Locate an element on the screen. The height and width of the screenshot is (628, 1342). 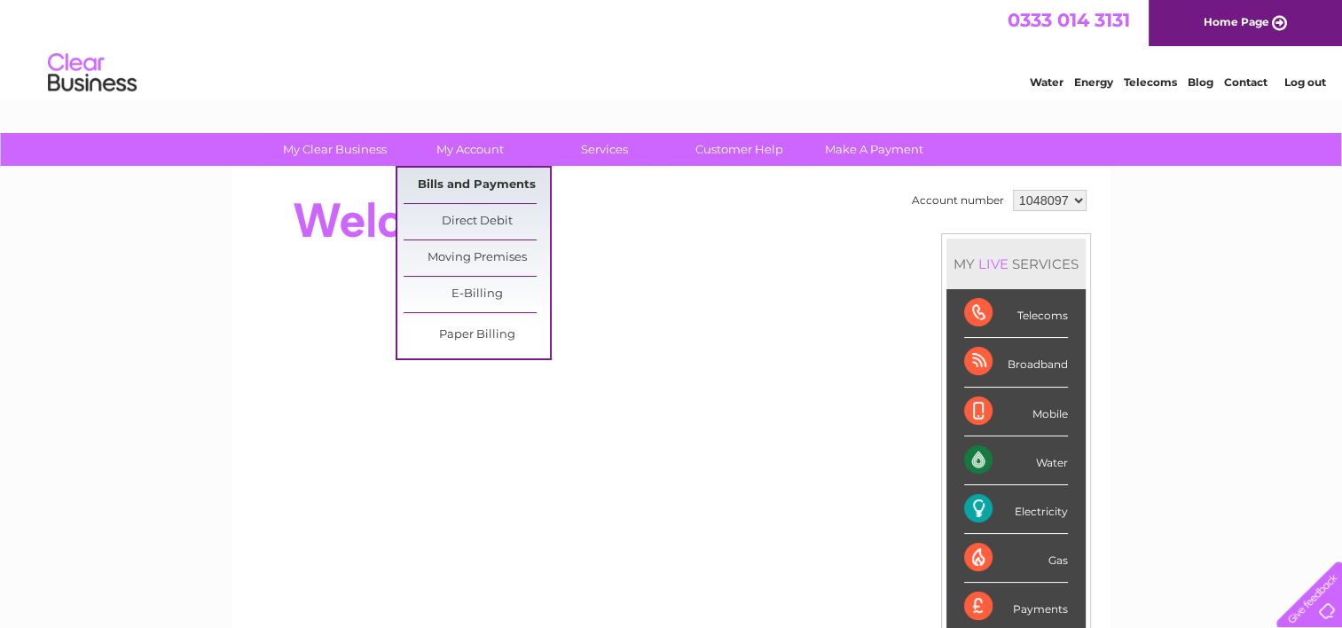
a: Services is located at coordinates (604, 149).